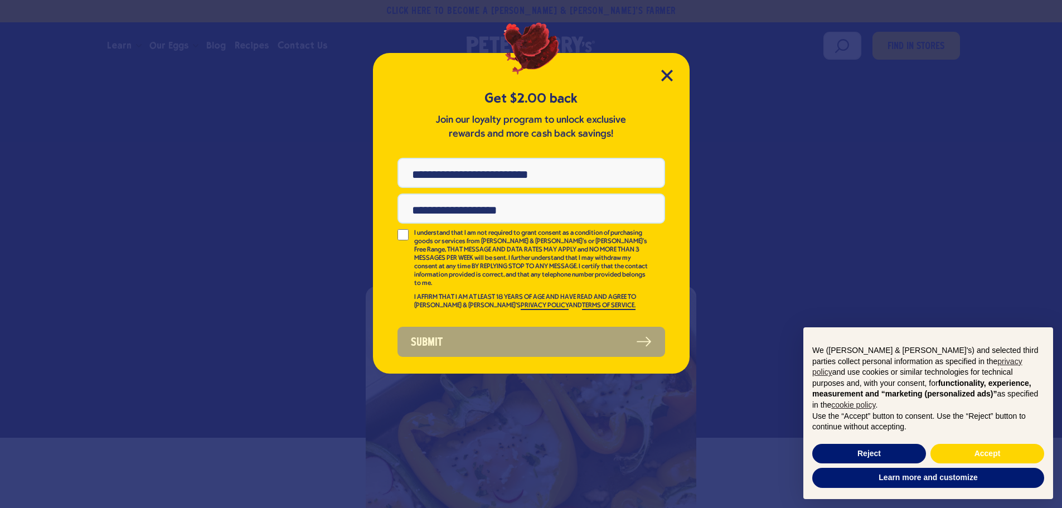 The width and height of the screenshot is (1062, 508). What do you see at coordinates (869, 454) in the screenshot?
I see `button: Reject` at bounding box center [869, 454].